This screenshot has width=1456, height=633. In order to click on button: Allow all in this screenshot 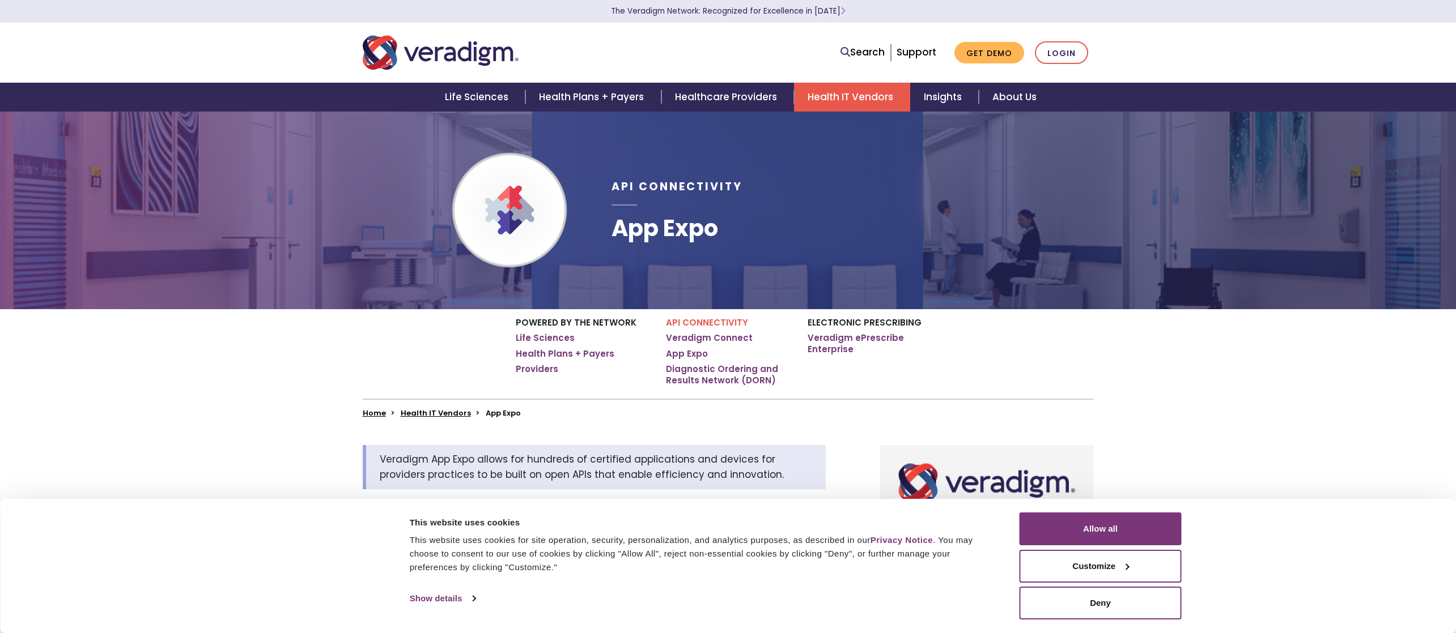, I will do `click(1100, 529)`.